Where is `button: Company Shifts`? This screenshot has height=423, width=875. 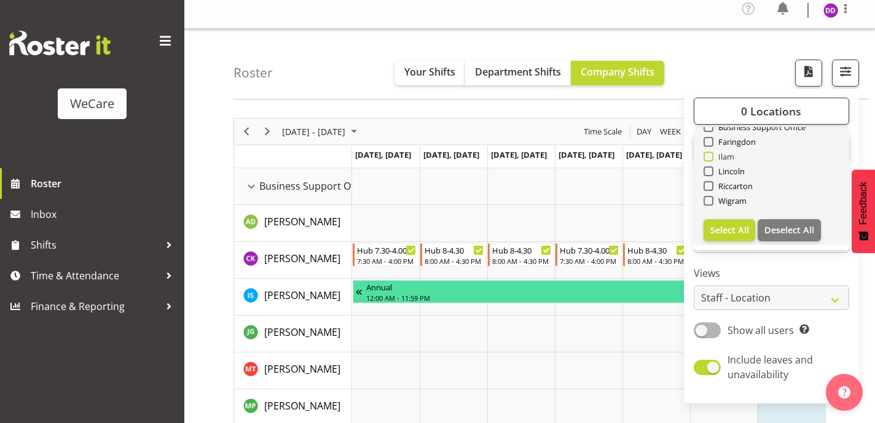
button: Company Shifts is located at coordinates (617, 73).